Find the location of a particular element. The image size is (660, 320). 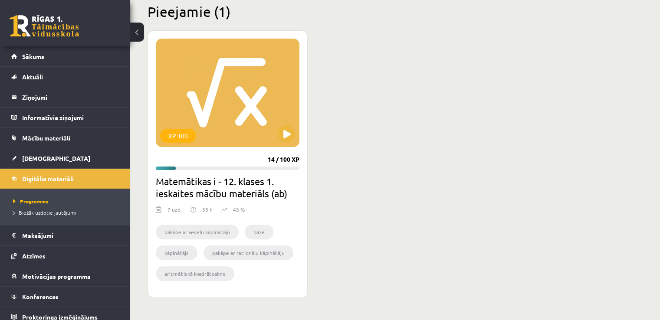

span: Konferences is located at coordinates (40, 297).